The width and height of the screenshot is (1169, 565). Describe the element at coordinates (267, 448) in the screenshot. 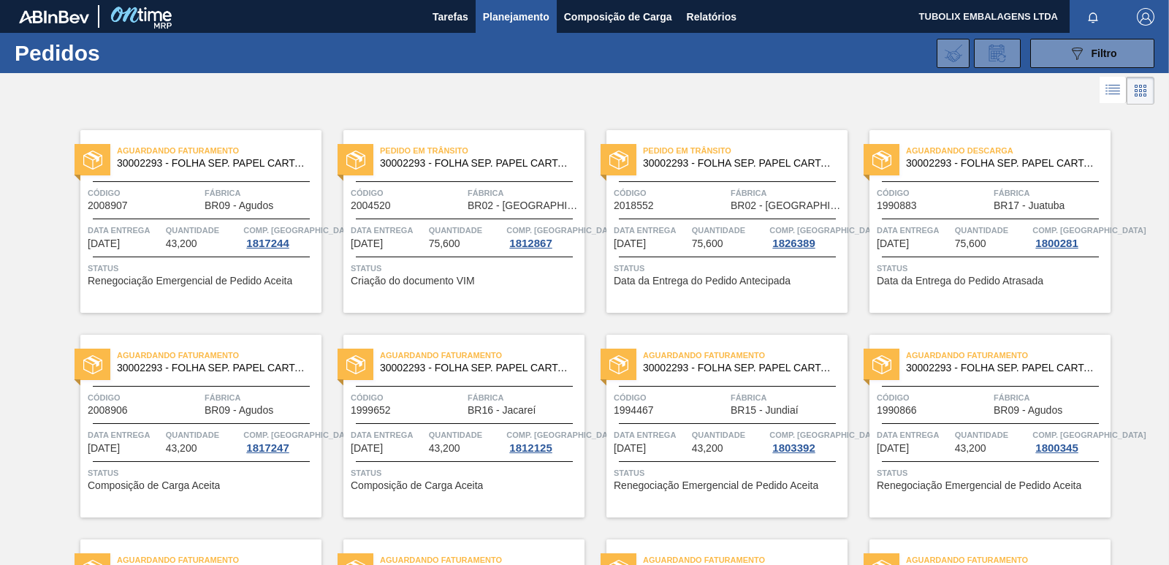

I see `div: 1817247` at that location.